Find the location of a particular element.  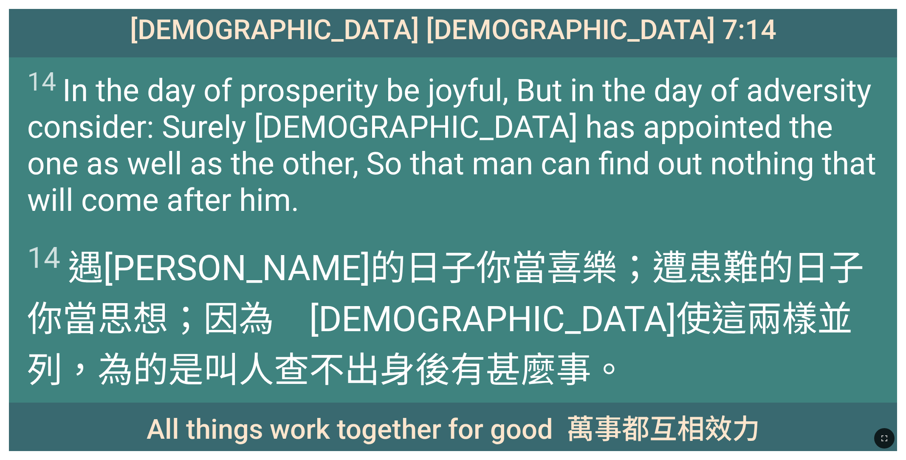

wh2896: ；遭患難 is located at coordinates (445, 319).